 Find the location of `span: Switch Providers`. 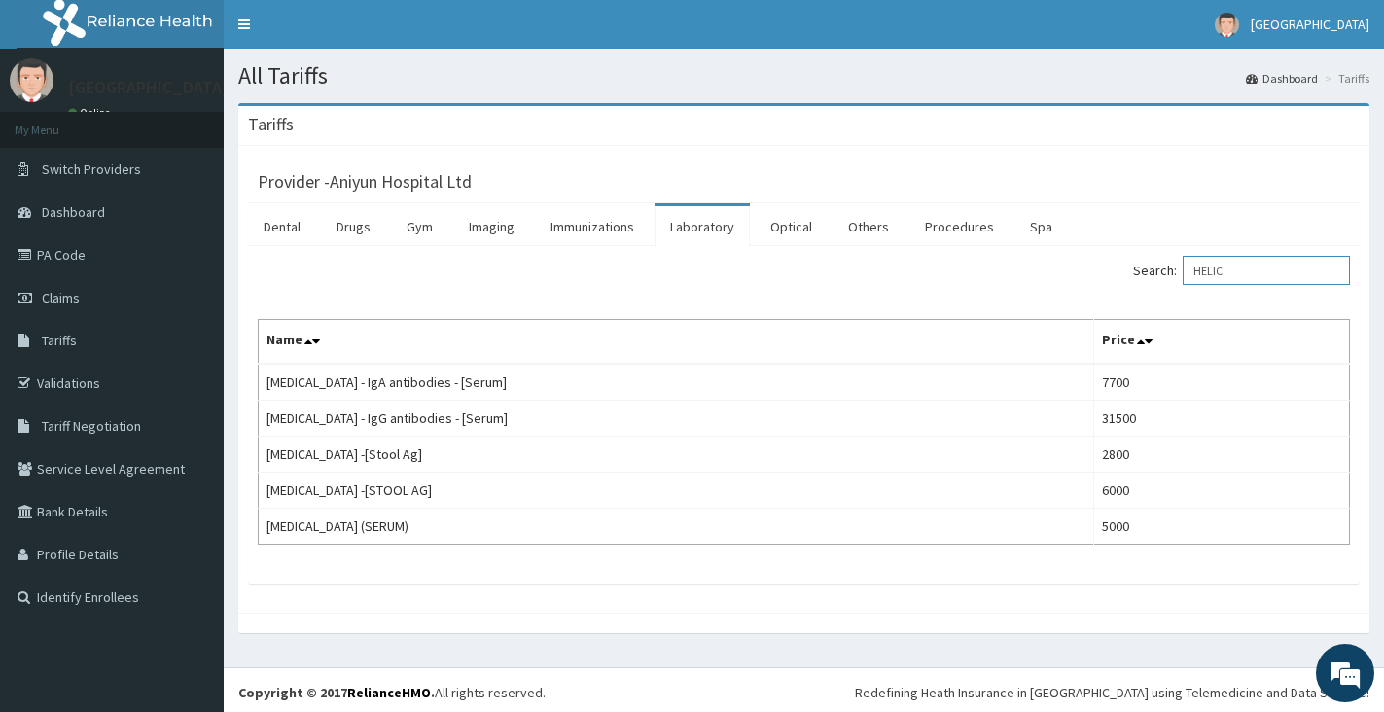

span: Switch Providers is located at coordinates (91, 169).